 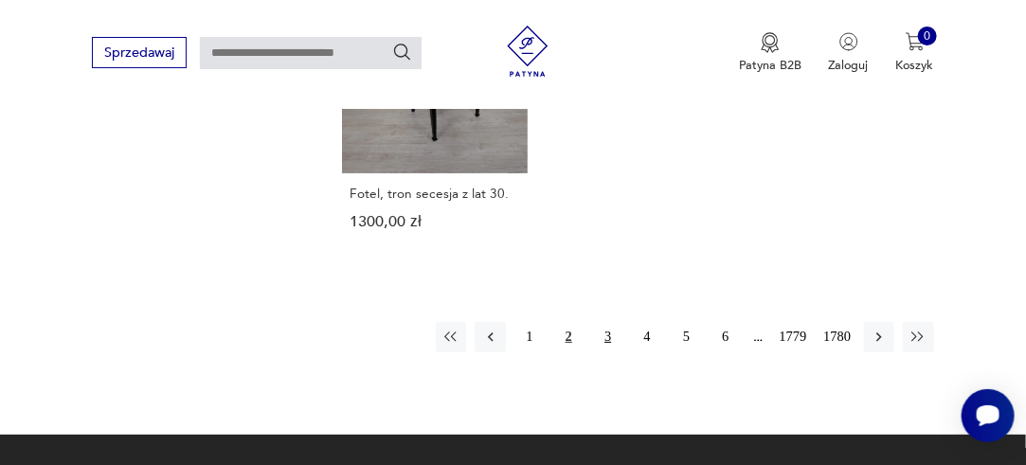 I want to click on button: Zaloguj, so click(x=849, y=53).